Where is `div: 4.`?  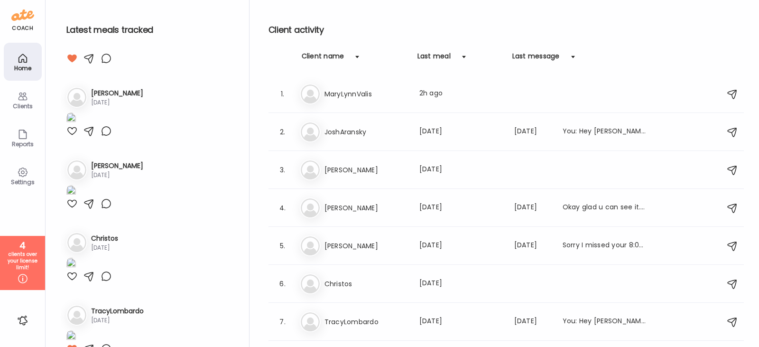
div: 4. is located at coordinates (283, 208).